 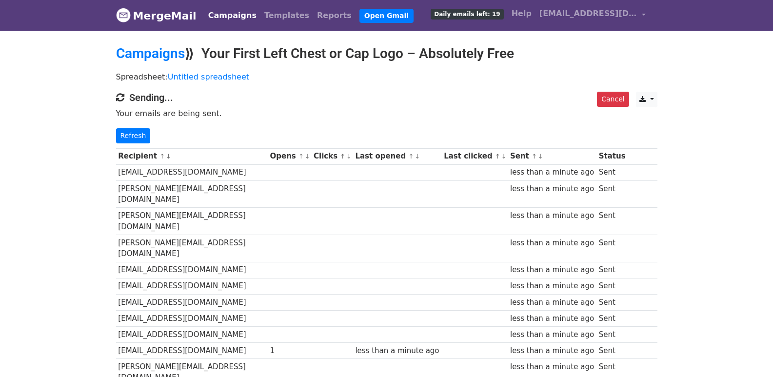 I want to click on th: Last clicked, so click(x=475, y=156).